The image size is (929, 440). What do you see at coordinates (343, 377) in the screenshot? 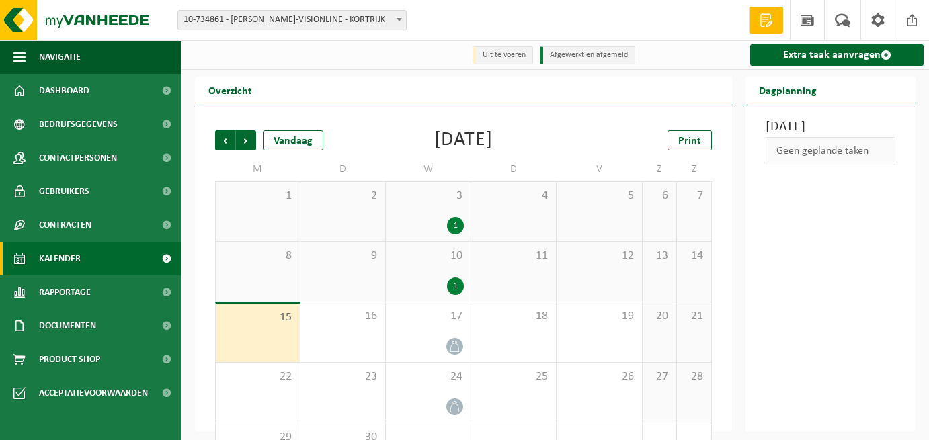
I see `span: 23` at bounding box center [343, 377].